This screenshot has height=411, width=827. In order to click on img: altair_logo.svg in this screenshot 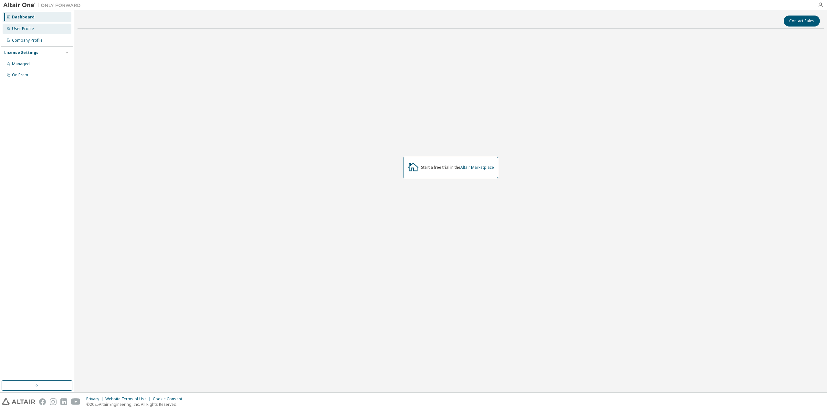, I will do `click(18, 401)`.